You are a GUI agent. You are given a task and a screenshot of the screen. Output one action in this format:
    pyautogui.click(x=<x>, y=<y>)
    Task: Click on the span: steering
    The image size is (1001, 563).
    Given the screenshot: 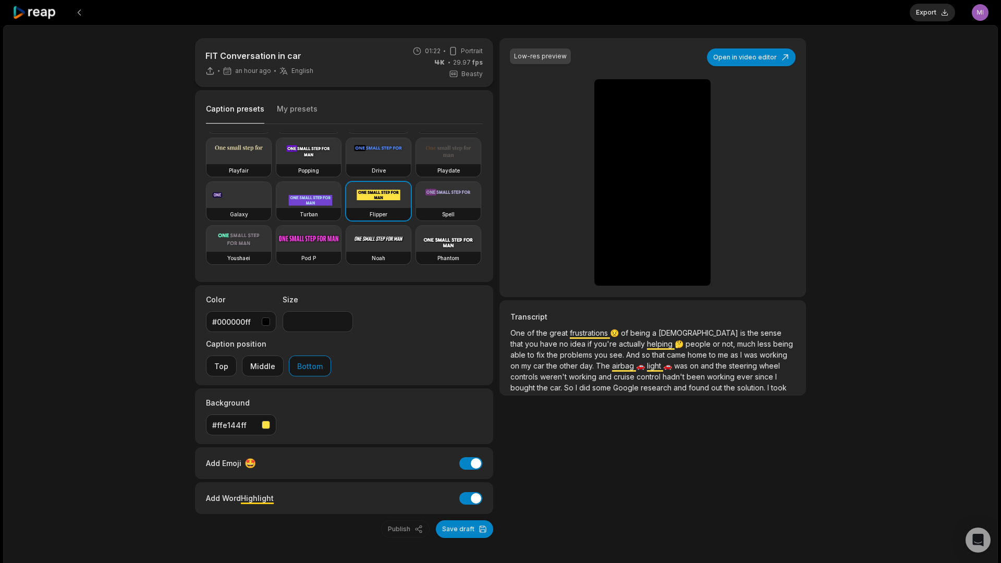 What is the action you would take?
    pyautogui.click(x=744, y=365)
    